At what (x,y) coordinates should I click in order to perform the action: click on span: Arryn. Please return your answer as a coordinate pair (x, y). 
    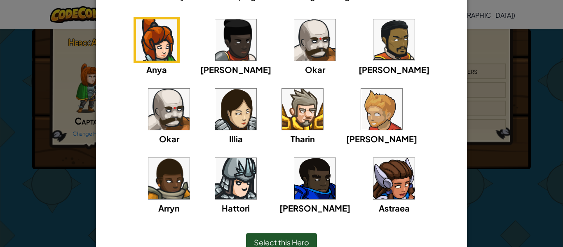
    Looking at the image, I should click on (169, 208).